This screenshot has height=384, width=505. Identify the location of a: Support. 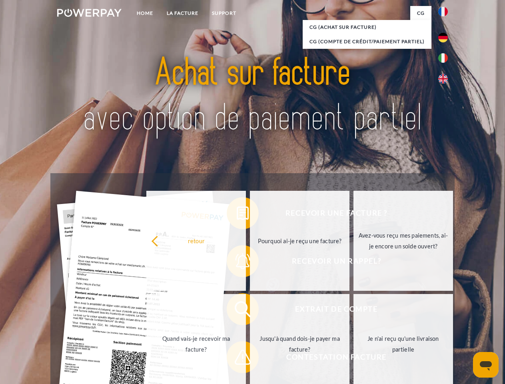
(224, 13).